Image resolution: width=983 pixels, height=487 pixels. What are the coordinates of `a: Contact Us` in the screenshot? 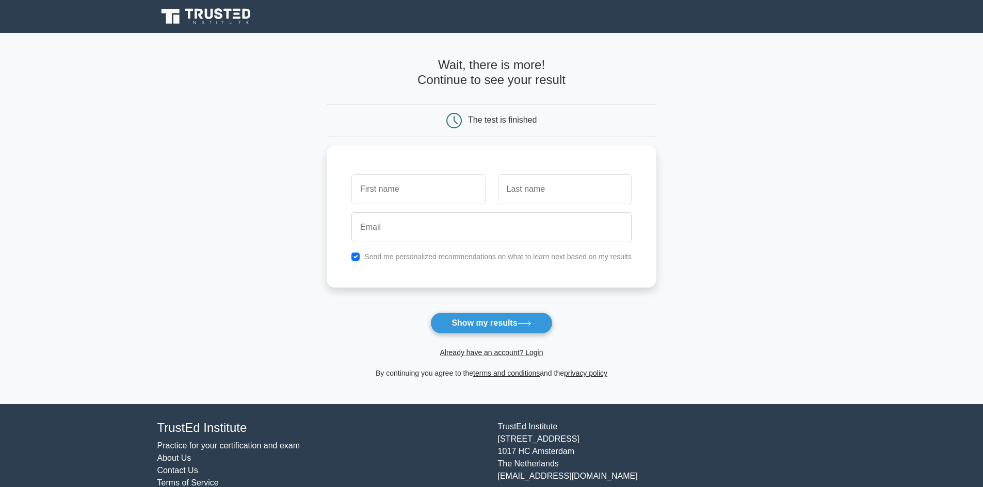 It's located at (177, 470).